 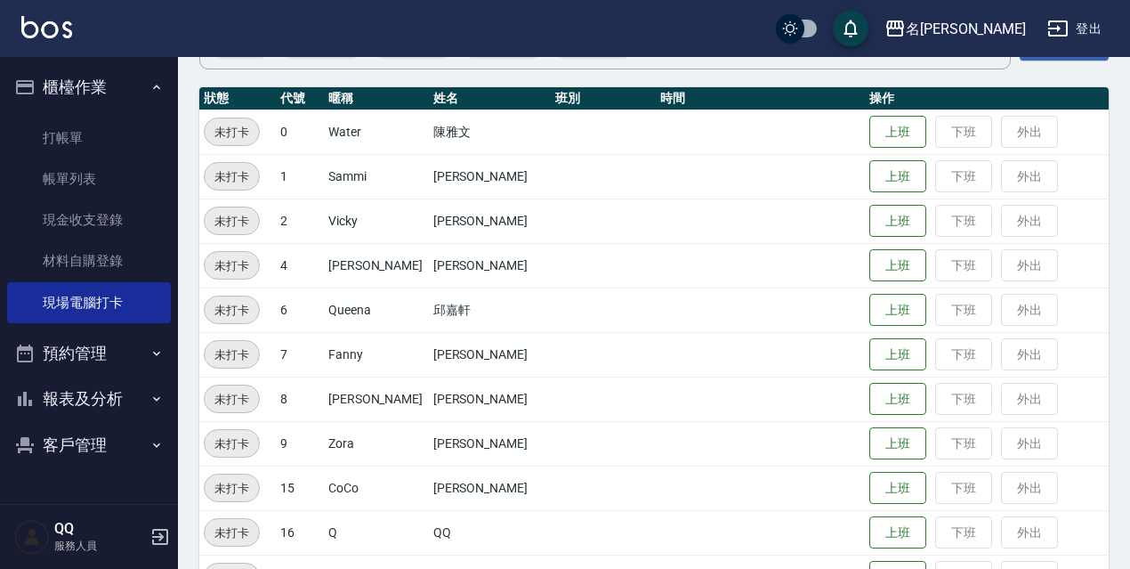 What do you see at coordinates (300, 310) in the screenshot?
I see `td: 6` at bounding box center [300, 310].